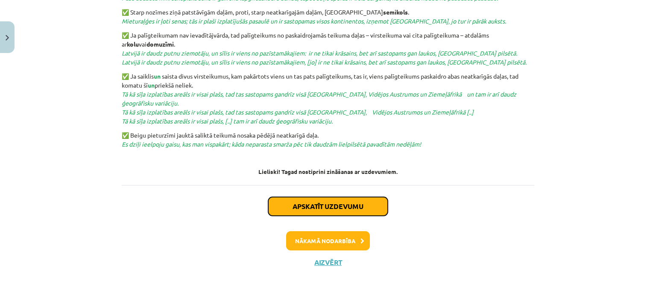  I want to click on img: icon-close-lesson-0947bae3869378f0d4975bcd49f059093ad1ed9edebbc8119c70593378902aed.svg, so click(7, 38).